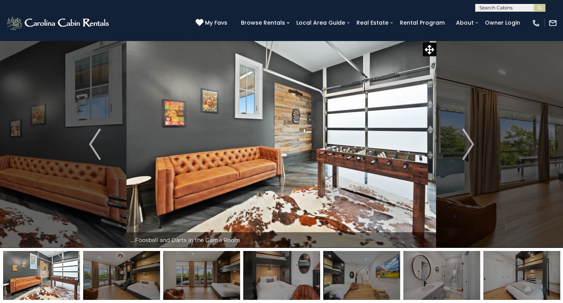  What do you see at coordinates (201, 275) in the screenshot?
I see `img: 168695567` at bounding box center [201, 275].